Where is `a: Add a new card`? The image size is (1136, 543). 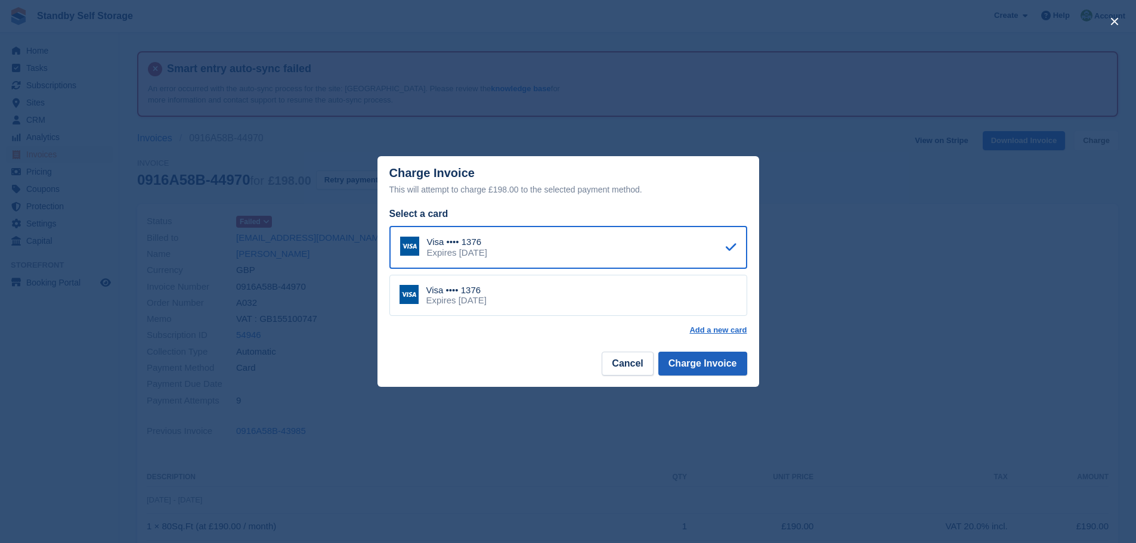 a: Add a new card is located at coordinates (718, 330).